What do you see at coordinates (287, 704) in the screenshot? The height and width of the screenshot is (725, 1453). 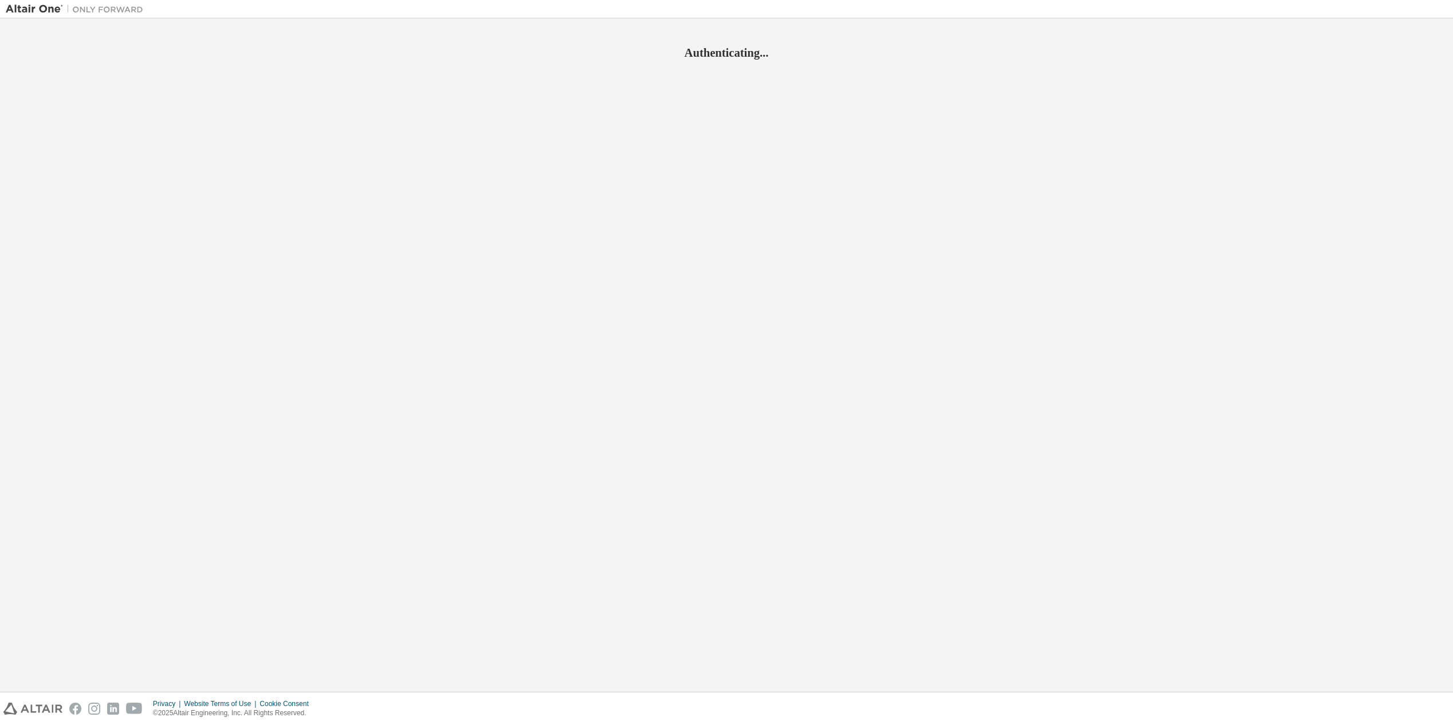 I see `div: Cookie Consent` at bounding box center [287, 704].